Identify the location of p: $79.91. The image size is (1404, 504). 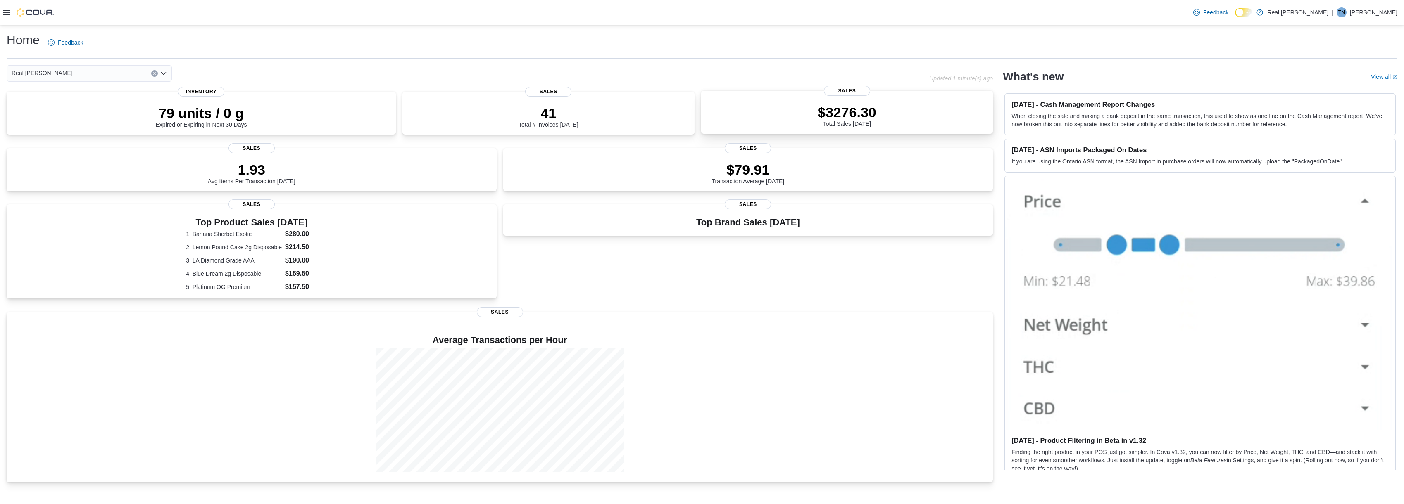
(748, 170).